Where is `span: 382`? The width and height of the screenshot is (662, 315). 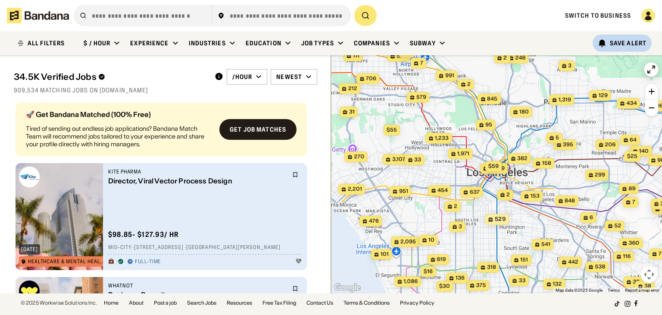
span: 382 is located at coordinates (522, 158).